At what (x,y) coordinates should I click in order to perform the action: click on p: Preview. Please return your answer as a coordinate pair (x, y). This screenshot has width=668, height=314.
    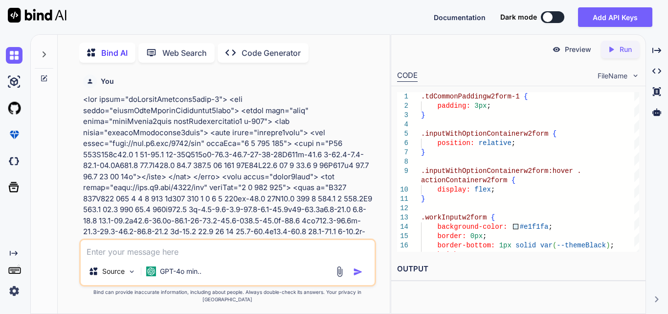
    Looking at the image, I should click on (578, 49).